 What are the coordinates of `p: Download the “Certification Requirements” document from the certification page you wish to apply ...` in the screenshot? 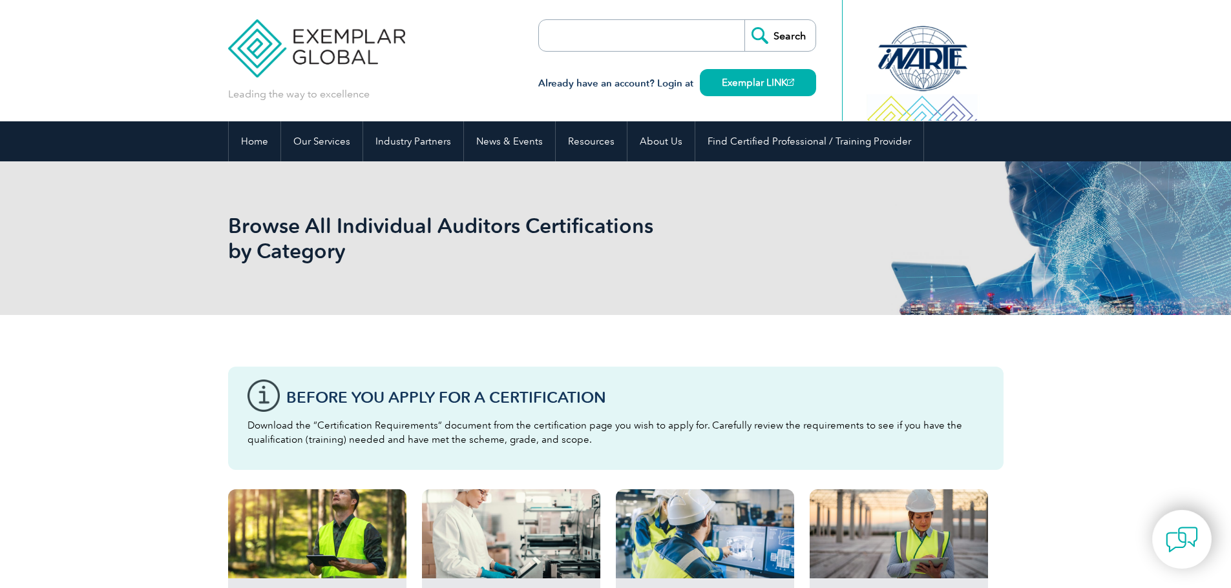 It's located at (616, 433).